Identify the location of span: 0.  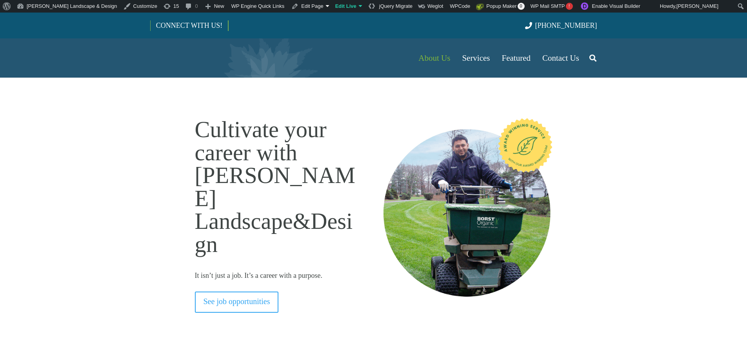
(521, 6).